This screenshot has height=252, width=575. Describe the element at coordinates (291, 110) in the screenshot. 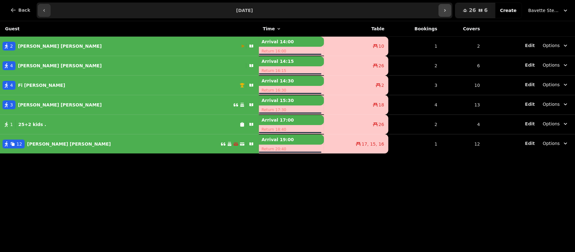

I see `p: Return 17:30` at that location.